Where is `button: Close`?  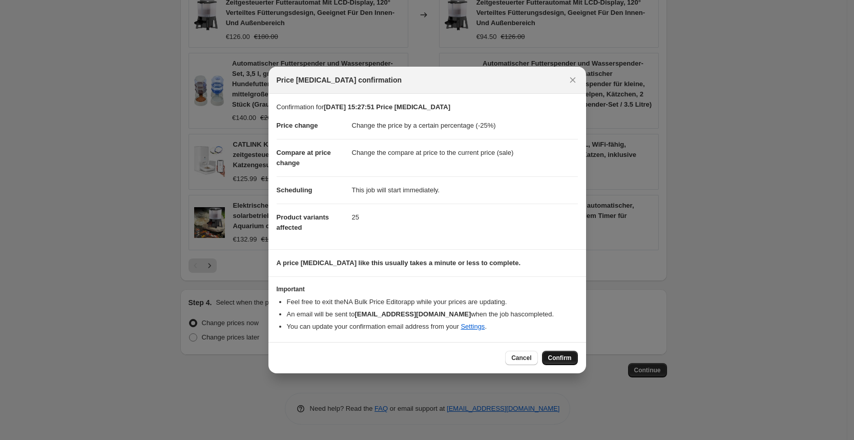 button: Close is located at coordinates (573, 80).